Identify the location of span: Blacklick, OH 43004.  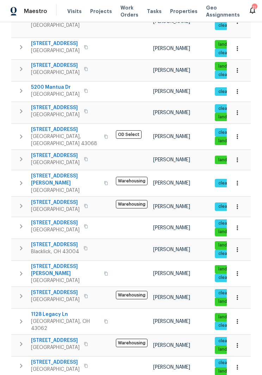
(55, 252).